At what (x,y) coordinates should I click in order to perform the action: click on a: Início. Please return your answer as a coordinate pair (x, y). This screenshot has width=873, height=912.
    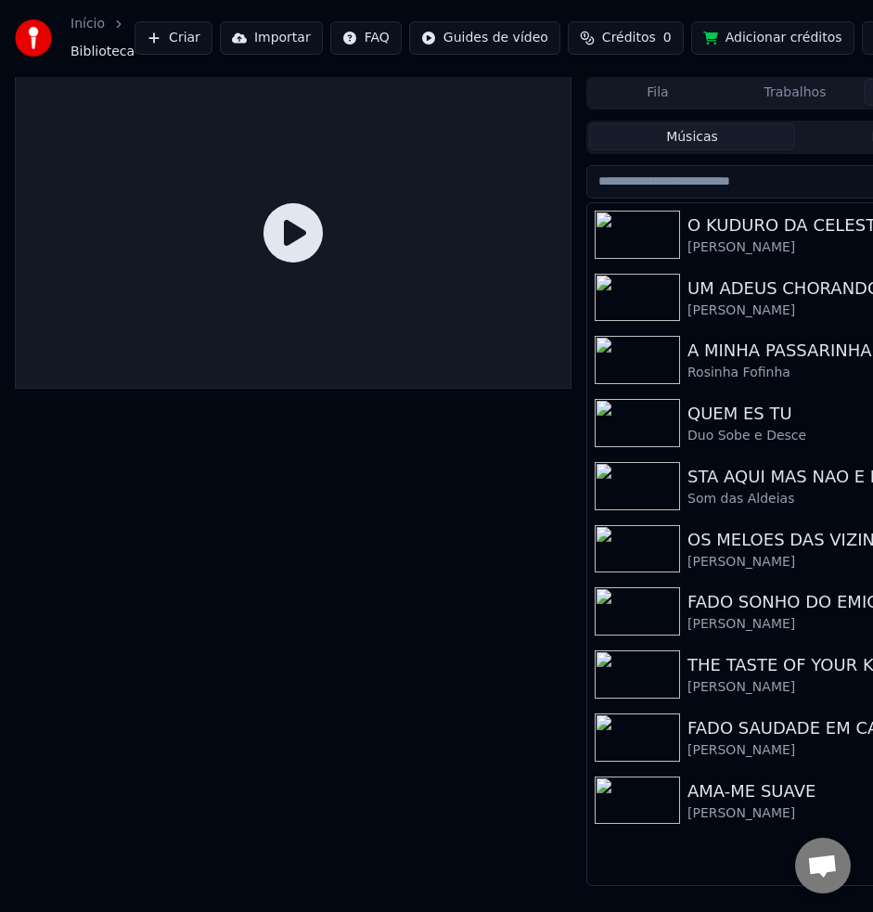
    Looking at the image, I should click on (87, 24).